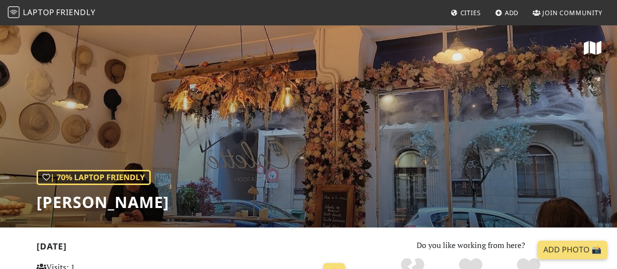  What do you see at coordinates (466, 13) in the screenshot?
I see `a: Cities` at bounding box center [466, 13].